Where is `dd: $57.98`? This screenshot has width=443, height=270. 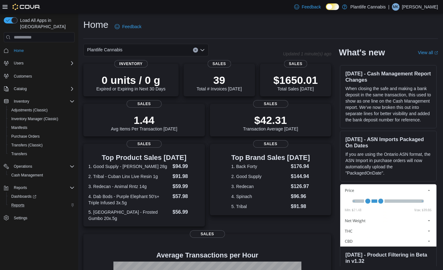 dd: $57.98 is located at coordinates (186, 197).